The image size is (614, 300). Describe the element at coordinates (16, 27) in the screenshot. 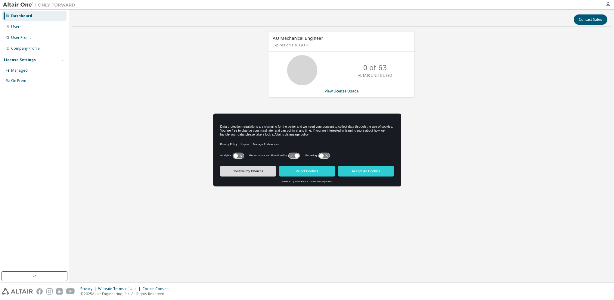

I see `div: Users` at that location.